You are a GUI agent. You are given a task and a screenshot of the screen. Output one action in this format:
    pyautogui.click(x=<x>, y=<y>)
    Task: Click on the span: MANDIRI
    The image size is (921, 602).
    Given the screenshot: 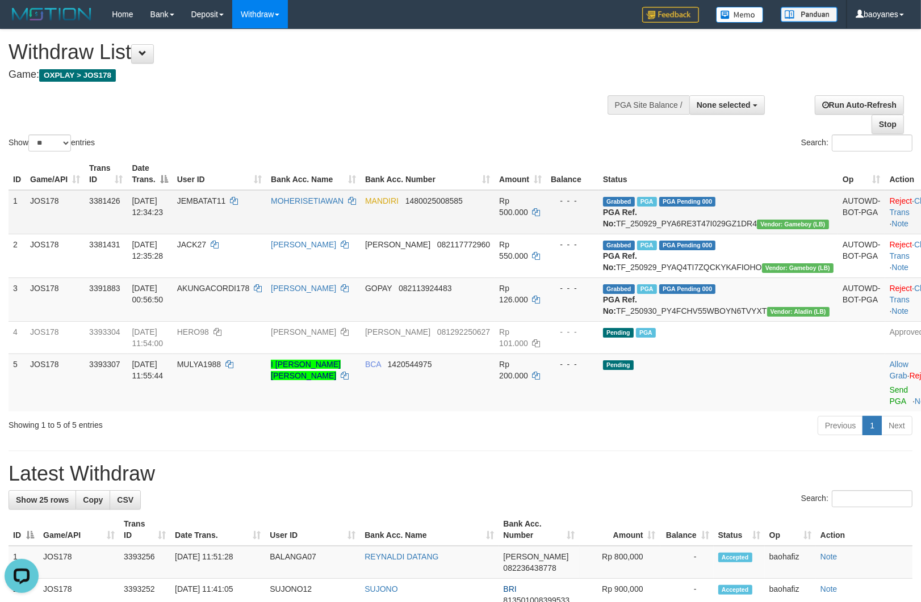 What is the action you would take?
    pyautogui.click(x=382, y=201)
    